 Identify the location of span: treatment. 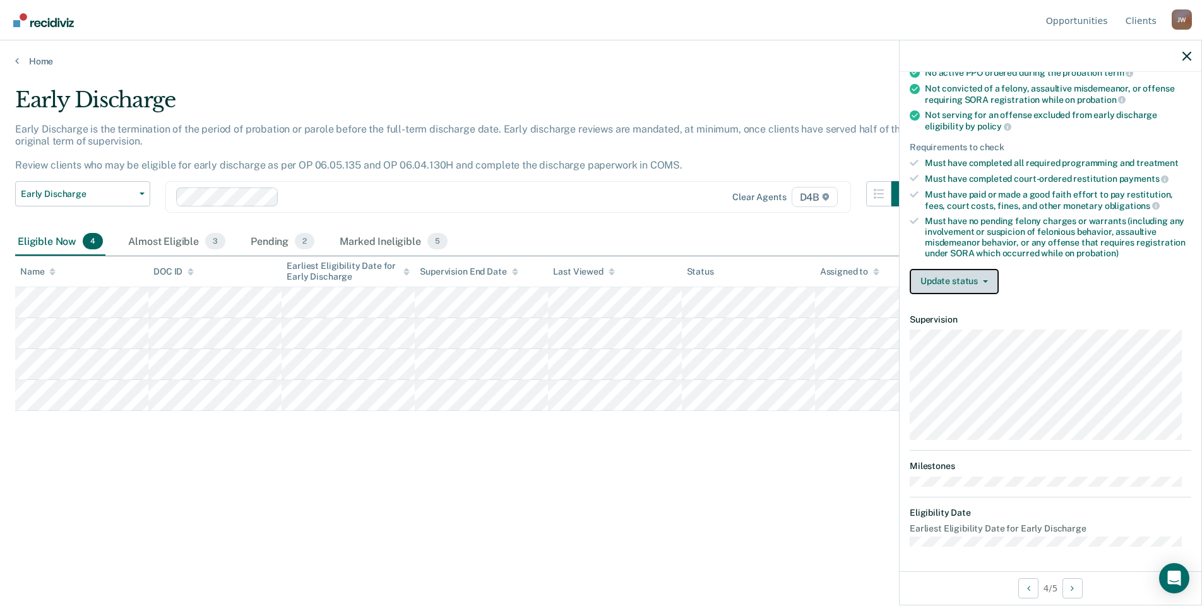
(1157, 163).